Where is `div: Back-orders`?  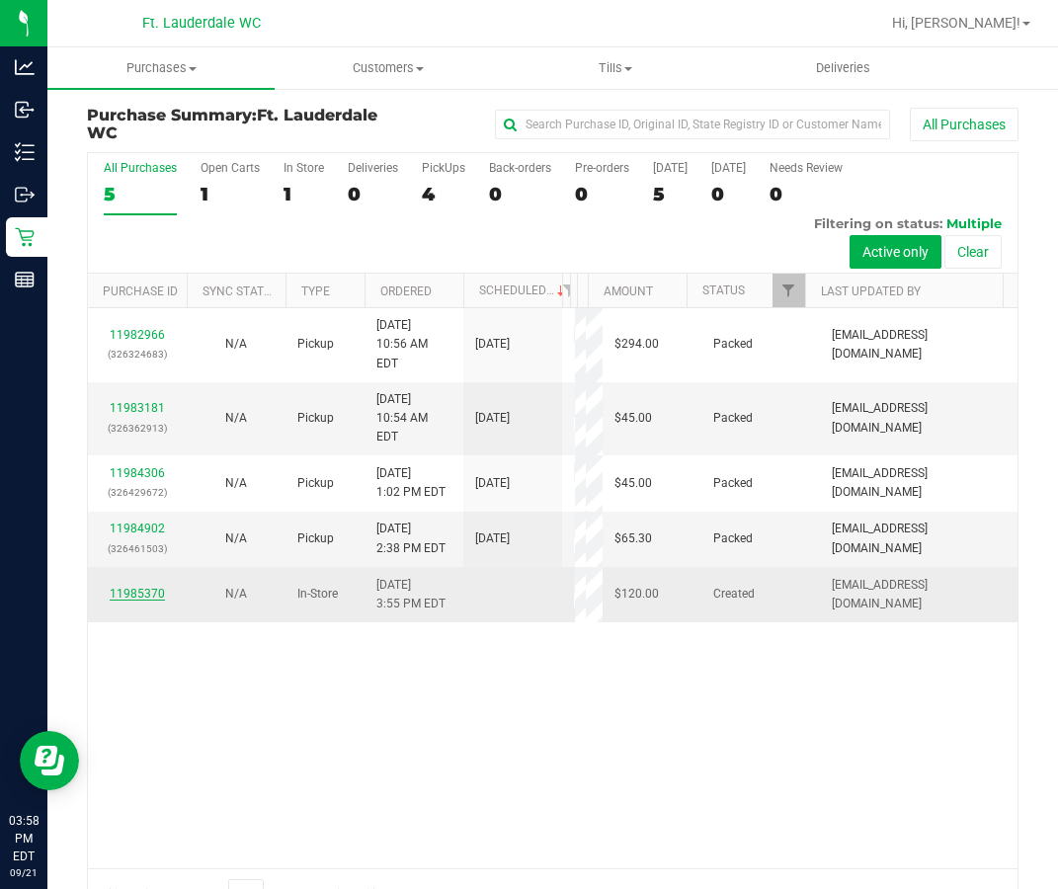
div: Back-orders is located at coordinates (520, 168).